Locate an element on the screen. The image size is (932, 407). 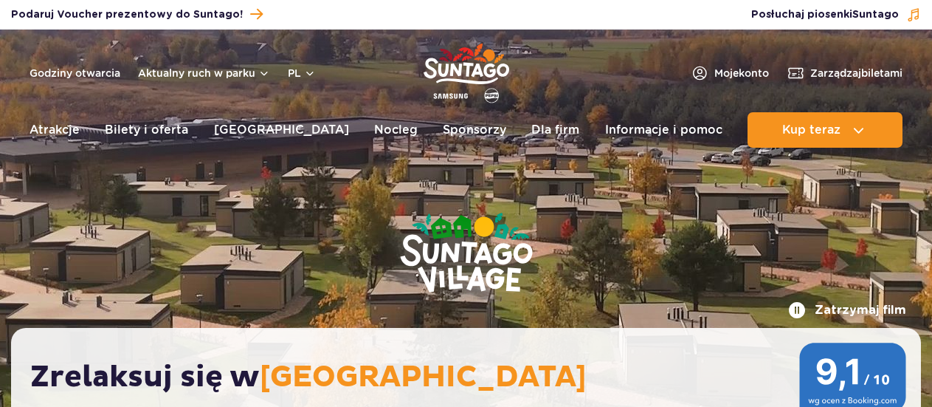
button: Zatrzymaj film is located at coordinates (847, 310).